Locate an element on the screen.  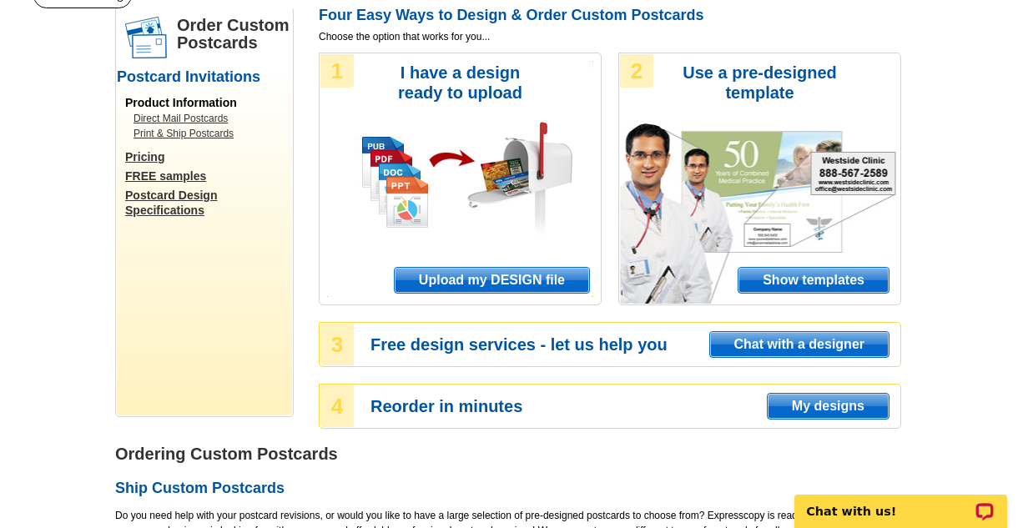
span: Chat with a designer is located at coordinates (799, 345).